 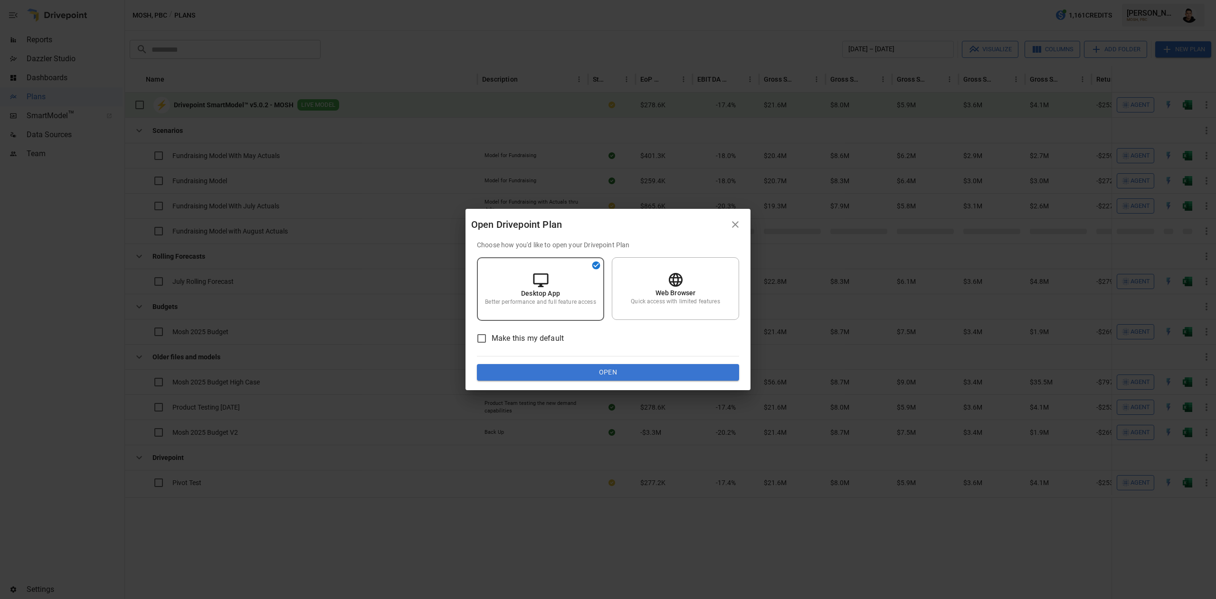 I want to click on button: Open, so click(x=608, y=373).